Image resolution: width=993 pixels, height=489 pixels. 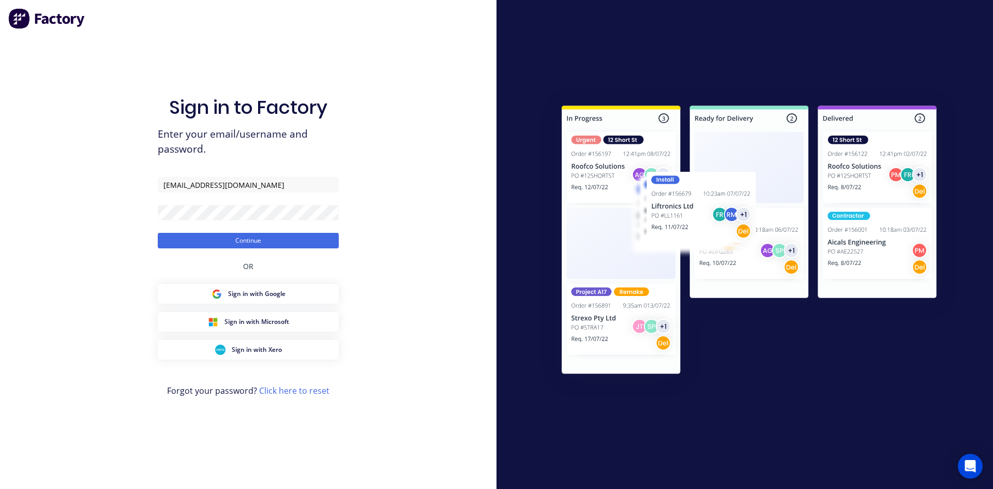 What do you see at coordinates (248, 350) in the screenshot?
I see `button: Xero Sign inSign in with Xero` at bounding box center [248, 350].